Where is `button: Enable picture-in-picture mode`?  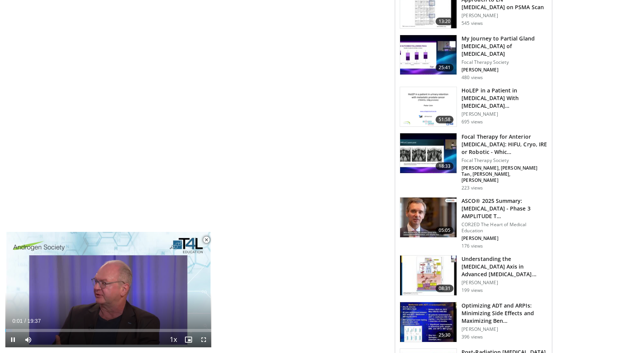 button: Enable picture-in-picture mode is located at coordinates (189, 339).